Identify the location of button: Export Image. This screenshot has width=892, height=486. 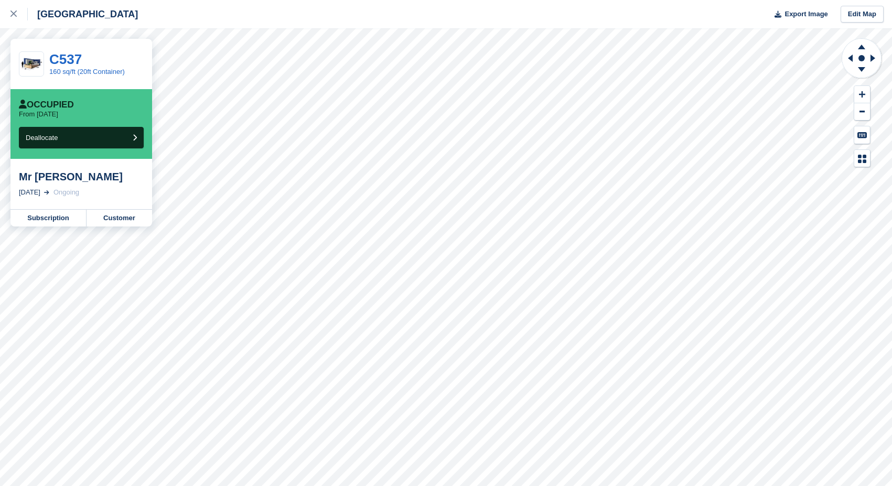
(798, 14).